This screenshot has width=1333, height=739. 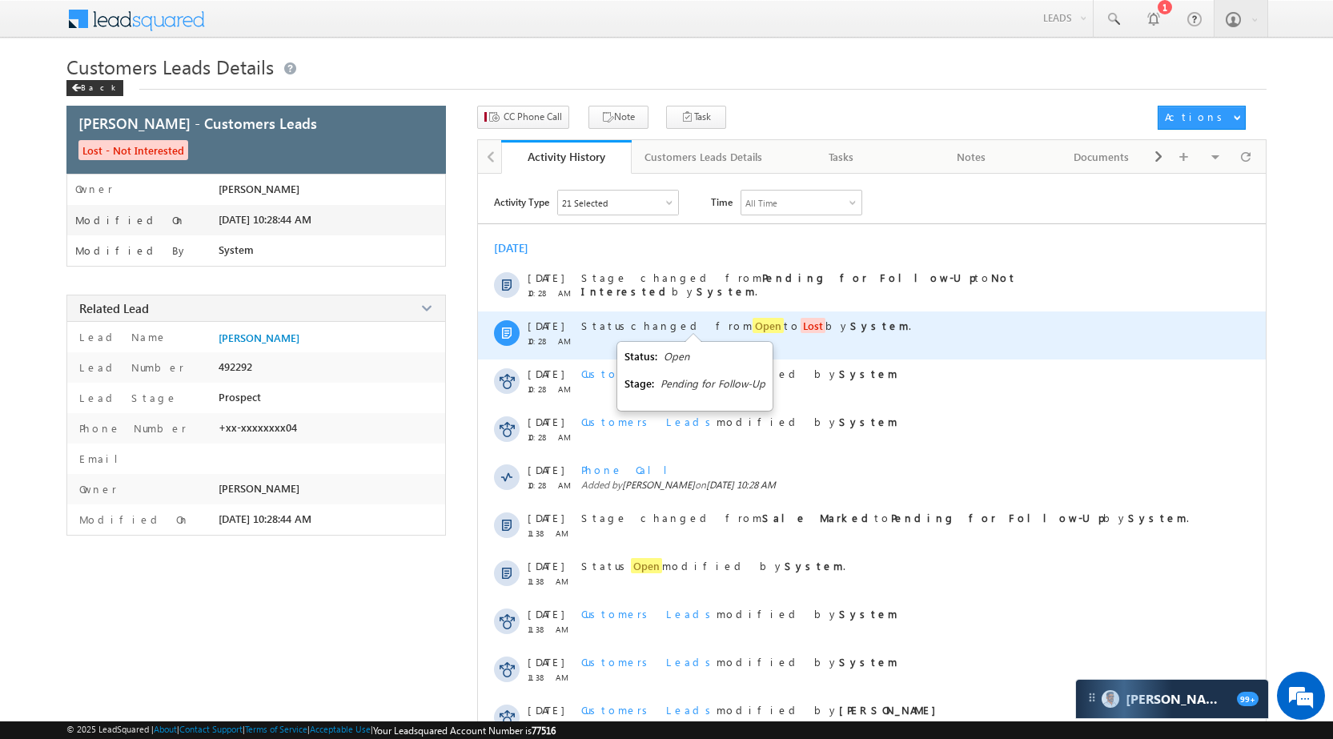 What do you see at coordinates (1247, 699) in the screenshot?
I see `span: 99+` at bounding box center [1247, 699].